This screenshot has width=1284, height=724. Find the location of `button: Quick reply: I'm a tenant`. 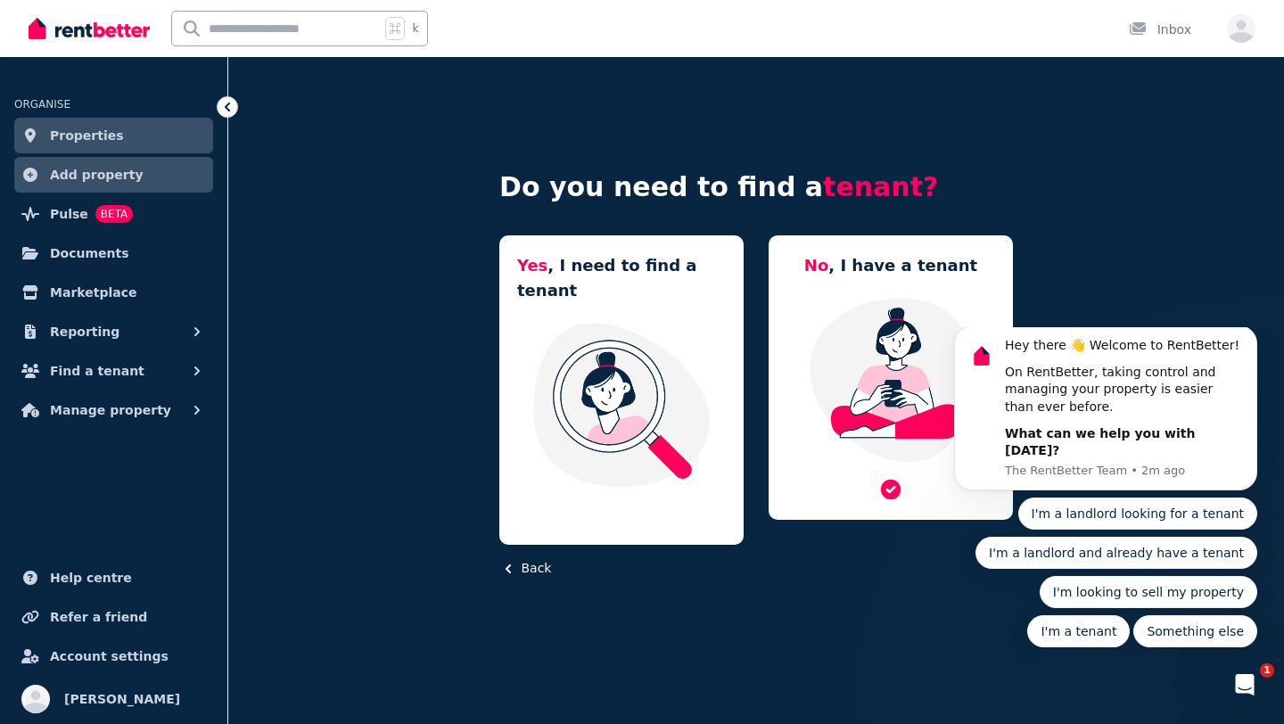

button: Quick reply: I'm a tenant is located at coordinates (151, 304).